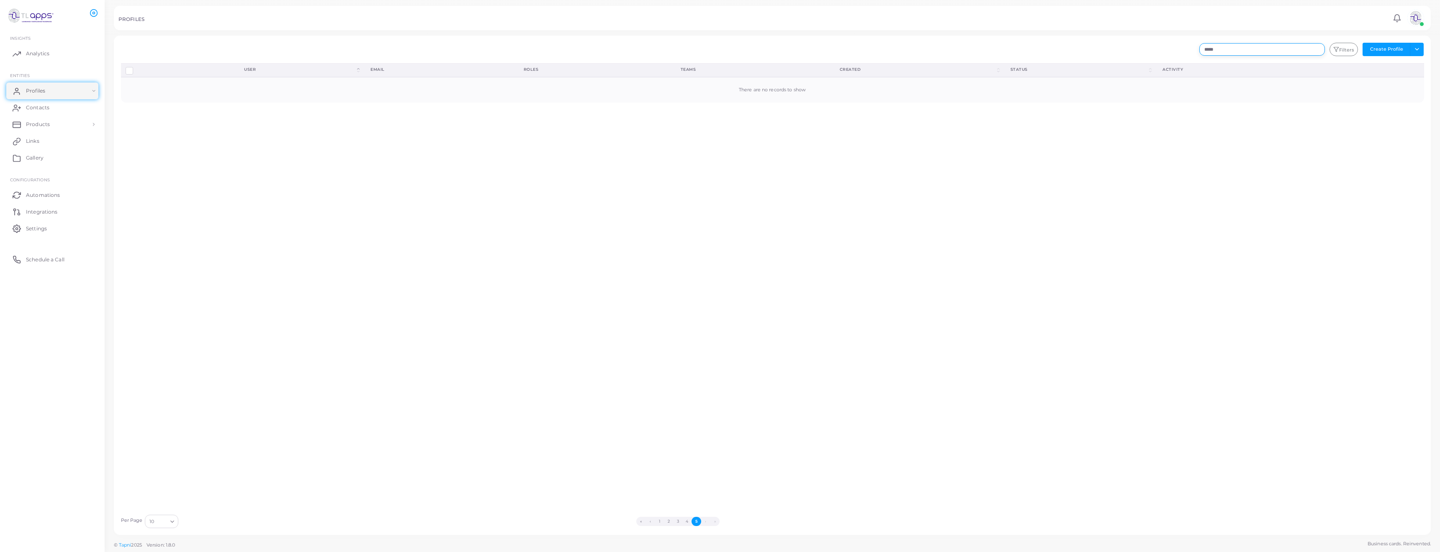 Image resolution: width=1440 pixels, height=552 pixels. What do you see at coordinates (659, 521) in the screenshot?
I see `button: Go to page 1` at bounding box center [659, 521].